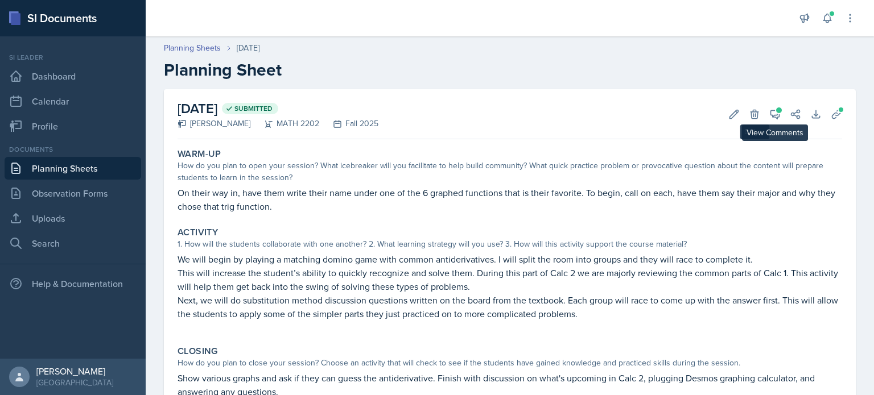 This screenshot has height=395, width=874. What do you see at coordinates (510, 280) in the screenshot?
I see `p: This will increase the student’s ability to quickly recognize and solve them. During this part of...` at bounding box center [510, 280].